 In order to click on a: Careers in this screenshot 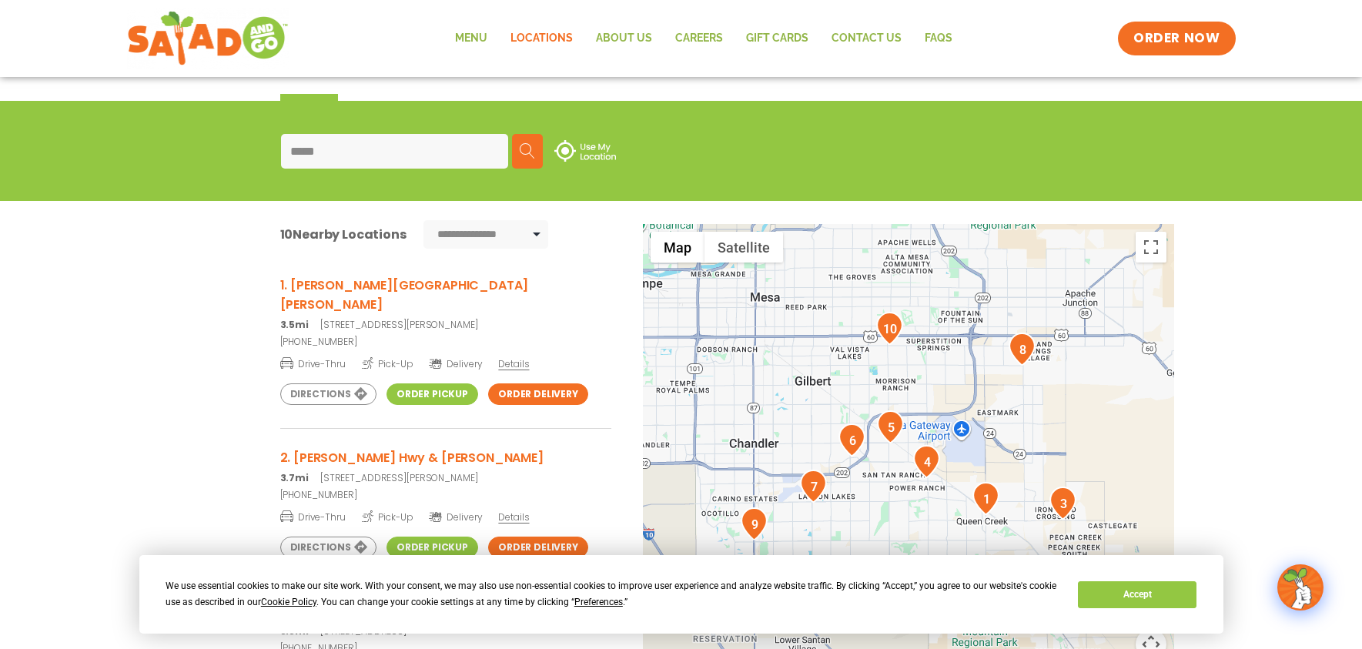, I will do `click(699, 38)`.